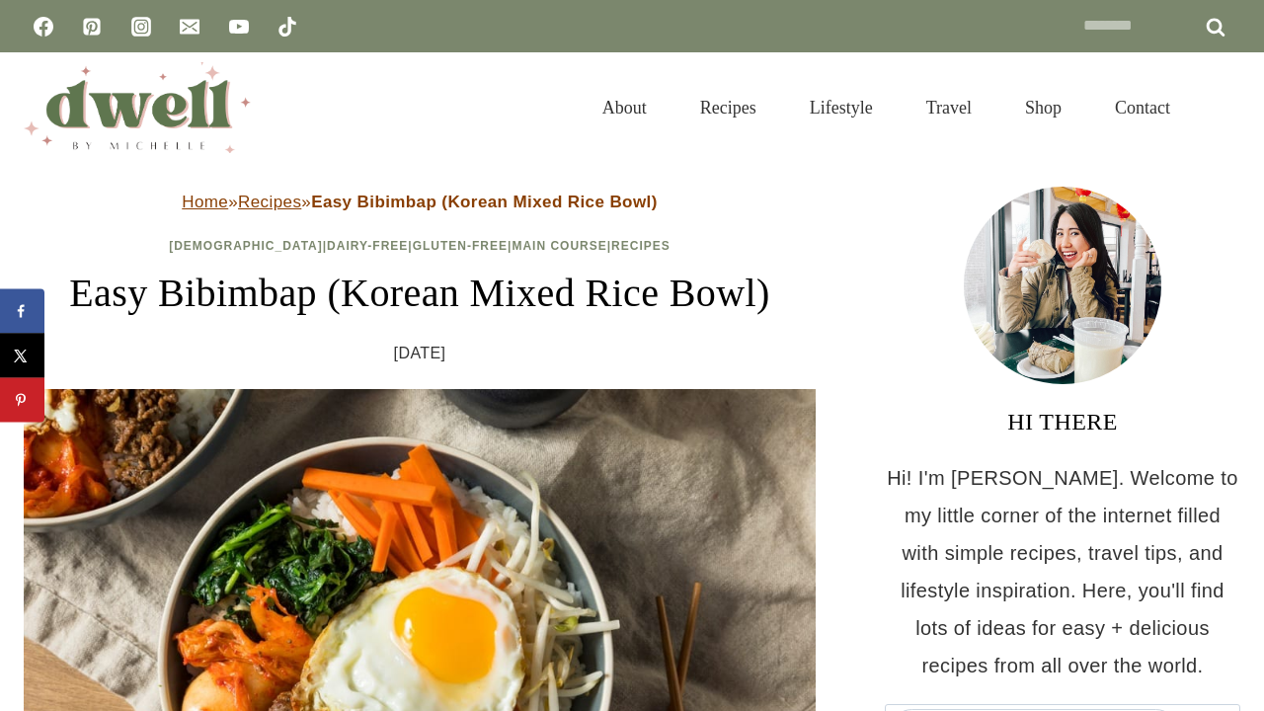 This screenshot has height=711, width=1264. Describe the element at coordinates (137, 108) in the screenshot. I see `a: DWELL by michelle` at that location.